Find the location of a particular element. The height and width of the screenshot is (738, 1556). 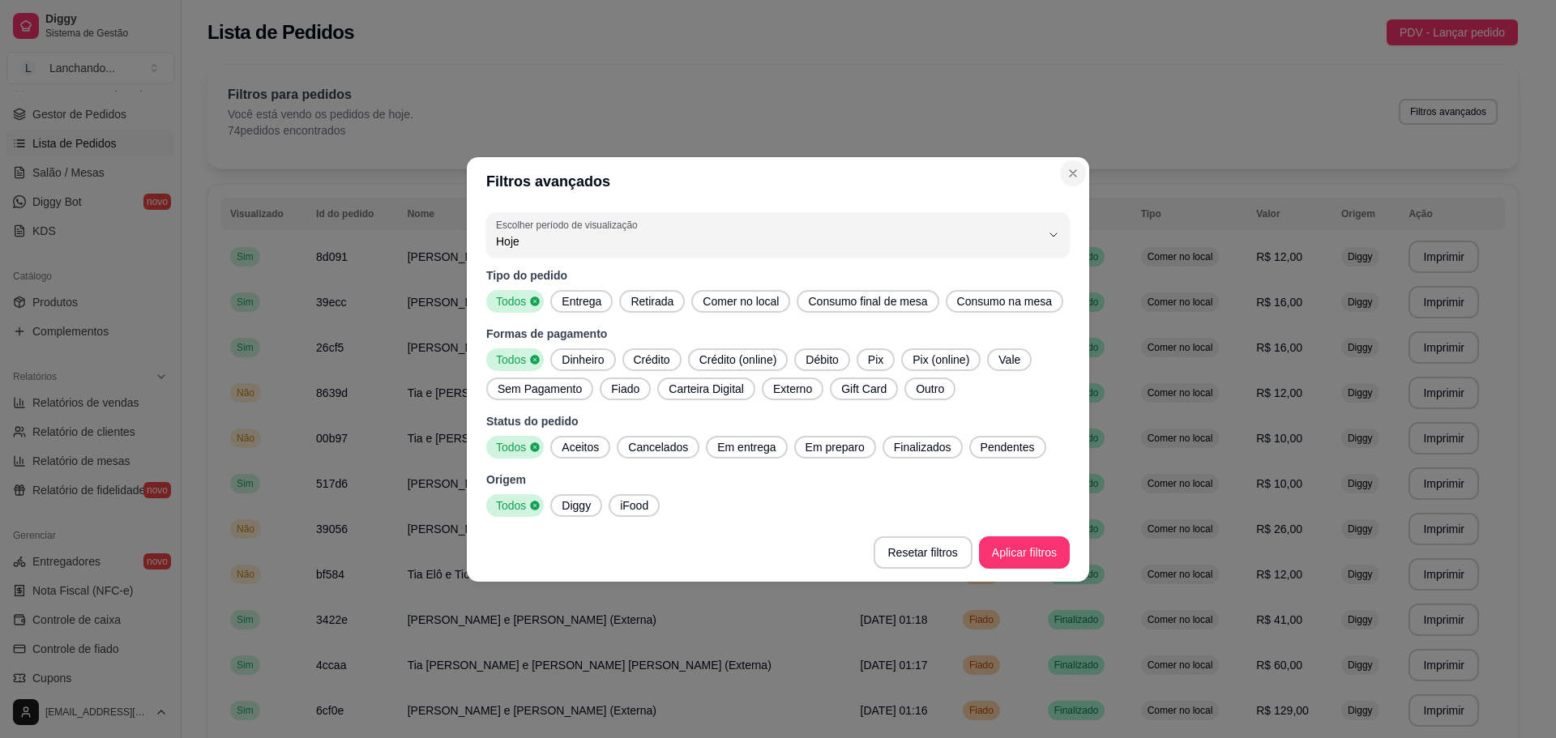

button: Consumo final de mesa is located at coordinates (867, 301).